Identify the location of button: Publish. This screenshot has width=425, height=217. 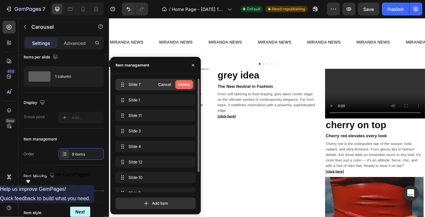
(396, 9).